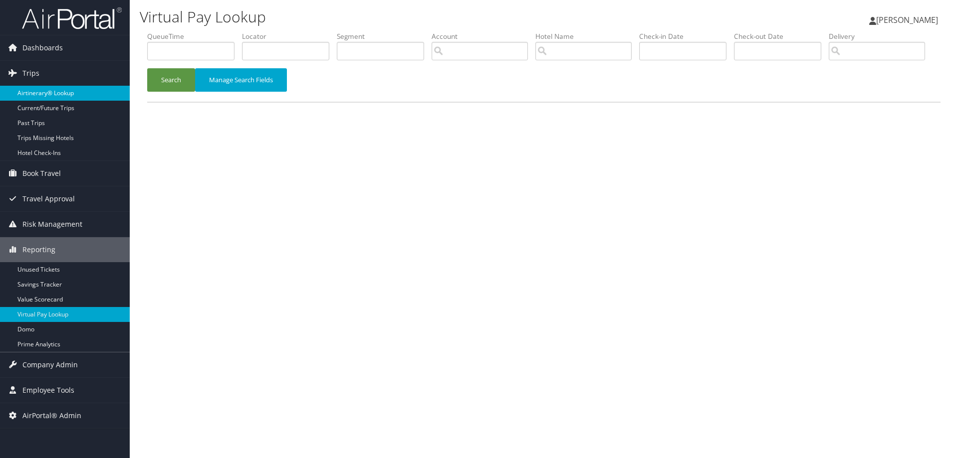 This screenshot has height=458, width=958. Describe the element at coordinates (781, 36) in the screenshot. I see `label: Check-out Date` at that location.